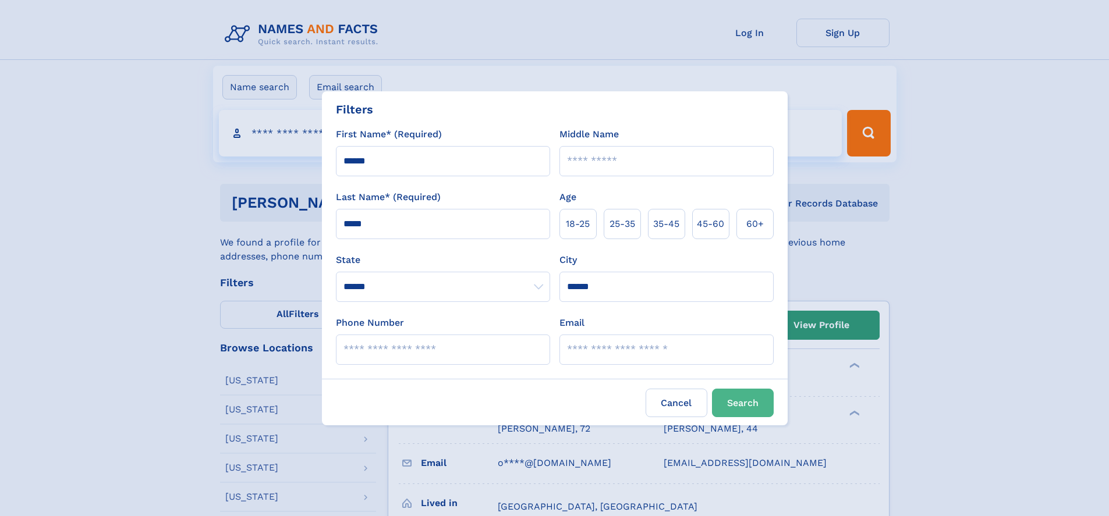 Image resolution: width=1109 pixels, height=516 pixels. Describe the element at coordinates (622, 224) in the screenshot. I see `span: 25‑35` at that location.